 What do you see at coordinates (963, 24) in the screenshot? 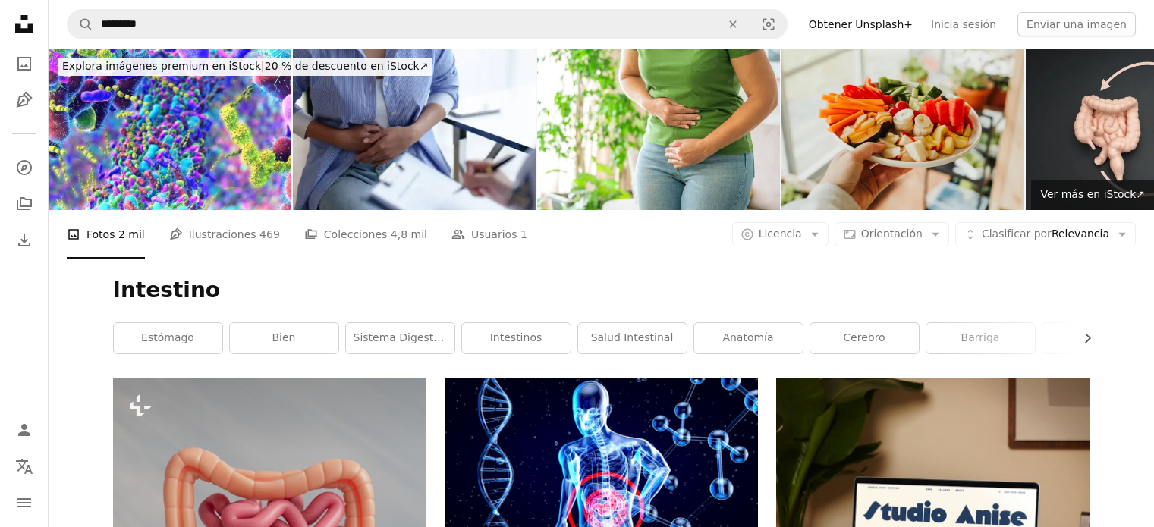
I see `a: Inicia sesión` at bounding box center [963, 24].